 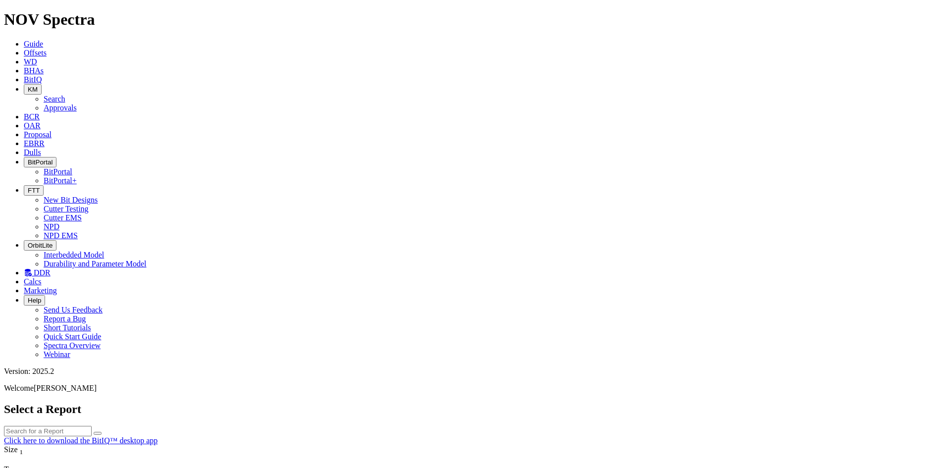 What do you see at coordinates (33, 44) in the screenshot?
I see `a: Guide` at bounding box center [33, 44].